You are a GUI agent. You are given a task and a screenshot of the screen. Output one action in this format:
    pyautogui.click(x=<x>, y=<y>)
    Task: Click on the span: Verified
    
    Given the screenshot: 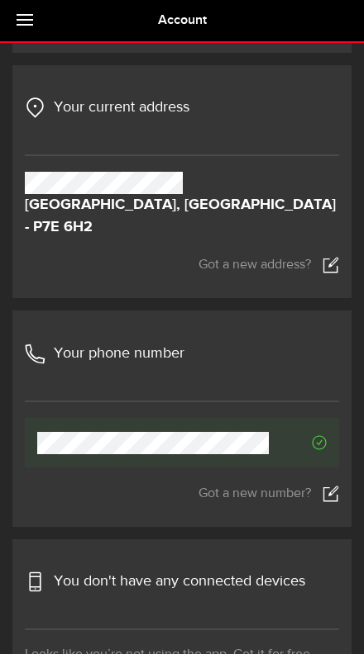 What is the action you would take?
    pyautogui.click(x=297, y=443)
    